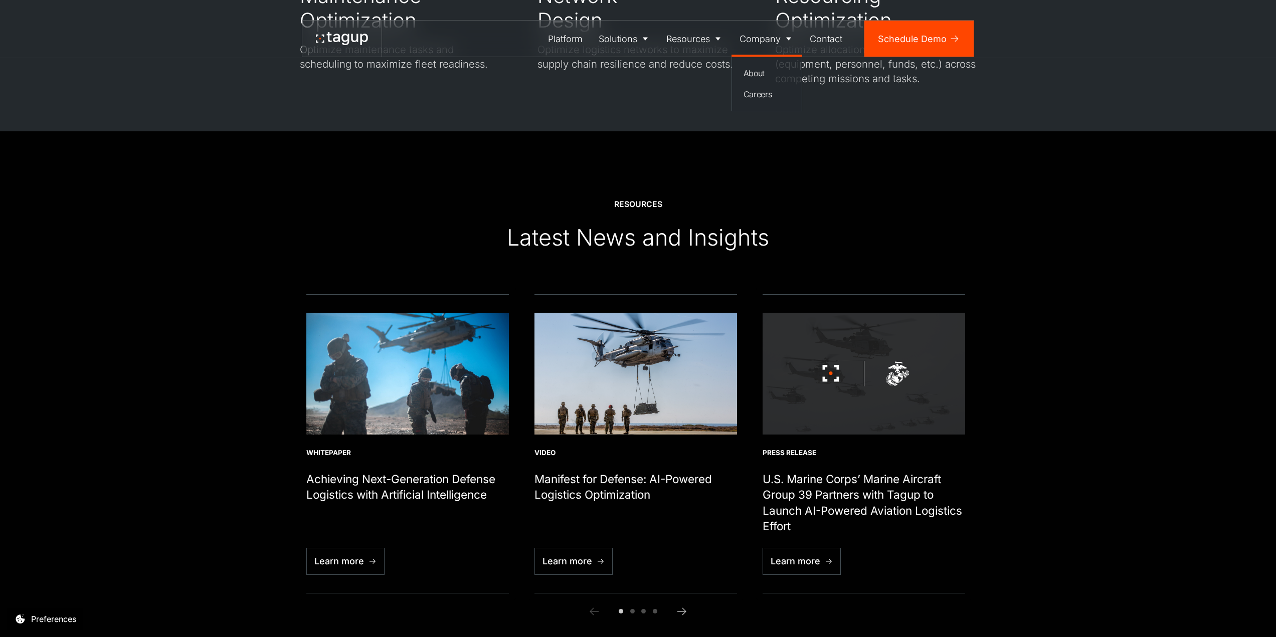 Image resolution: width=1276 pixels, height=637 pixels. Describe the element at coordinates (826, 39) in the screenshot. I see `div: Contact` at that location.